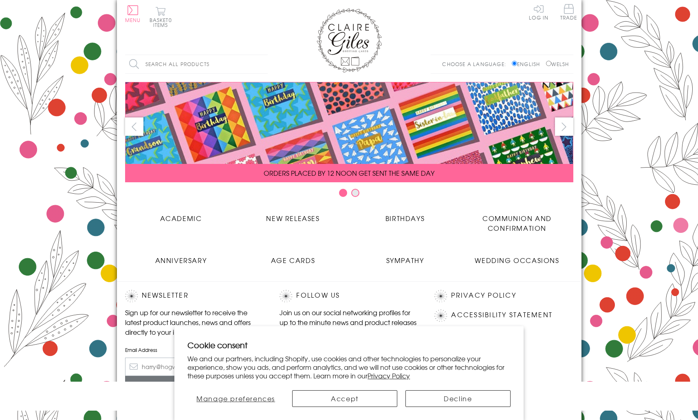  I want to click on button: Manage preferences, so click(236, 398).